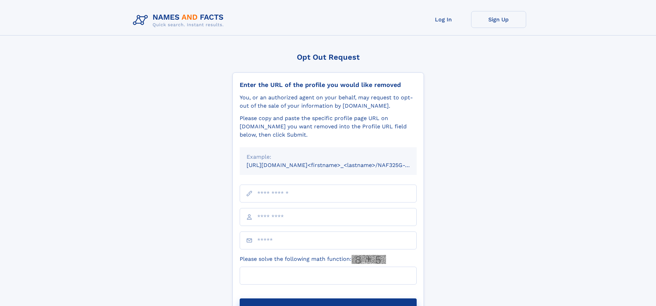 The image size is (656, 306). What do you see at coordinates (444, 19) in the screenshot?
I see `a: Log In` at bounding box center [444, 19].